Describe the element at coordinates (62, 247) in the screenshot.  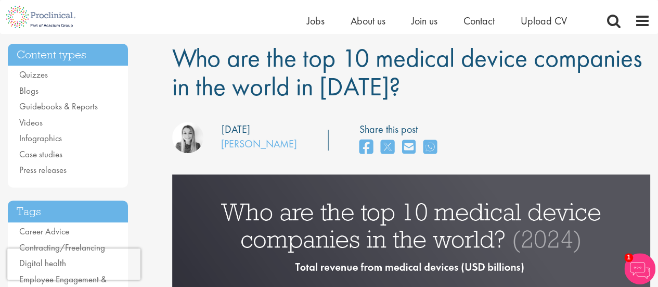
I see `a: Contracting/Freelancing` at that location.